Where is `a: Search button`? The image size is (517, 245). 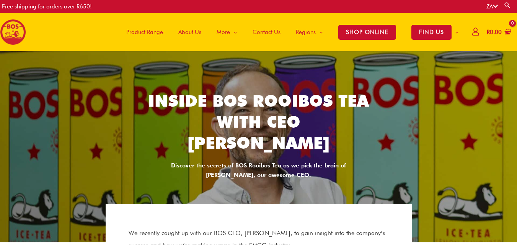
a: Search button is located at coordinates (508, 5).